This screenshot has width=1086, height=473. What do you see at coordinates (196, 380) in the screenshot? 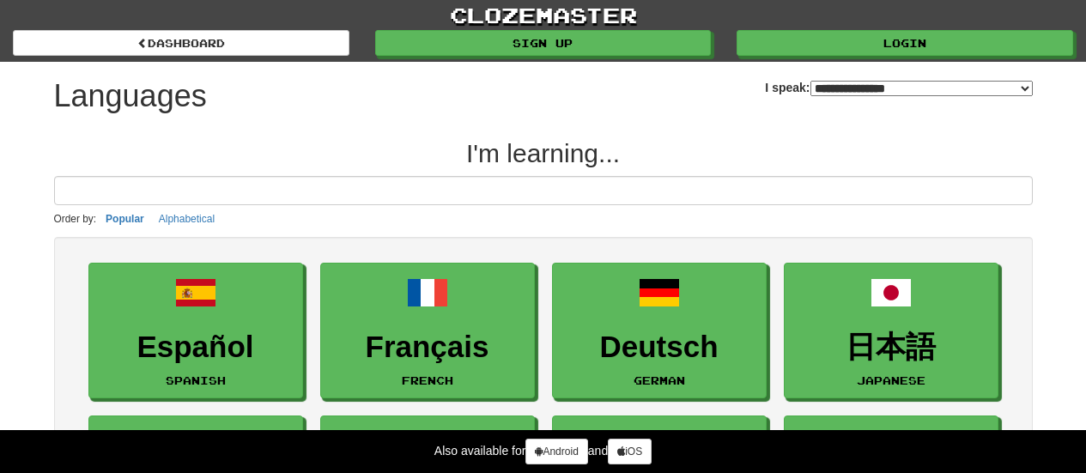
I see `small: Spanish` at bounding box center [196, 380].